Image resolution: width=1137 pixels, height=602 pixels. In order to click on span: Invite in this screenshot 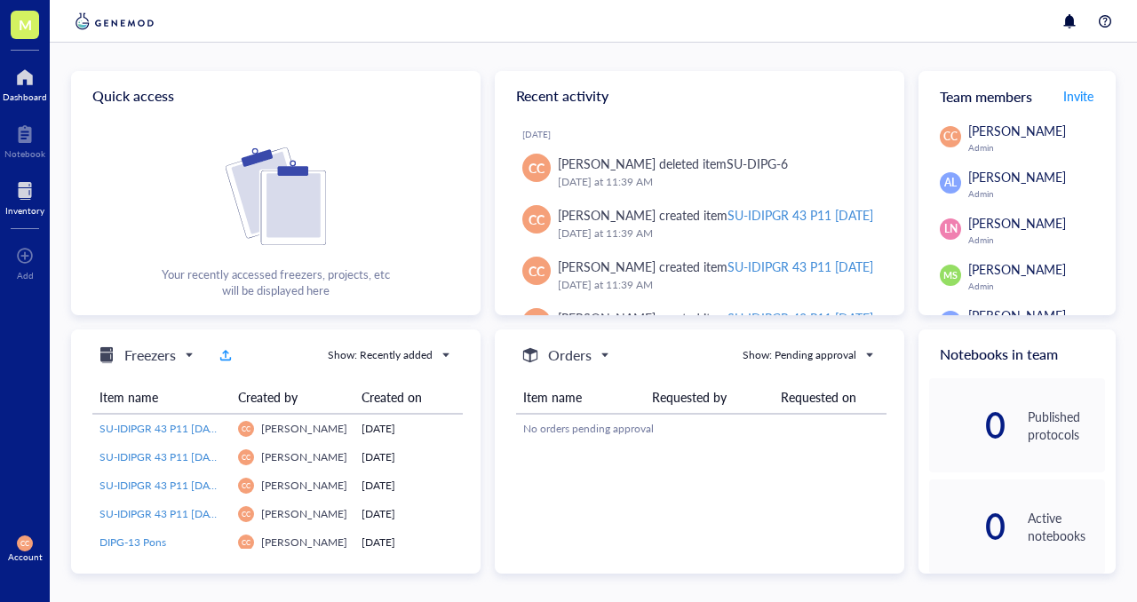, I will do `click(1078, 96)`.